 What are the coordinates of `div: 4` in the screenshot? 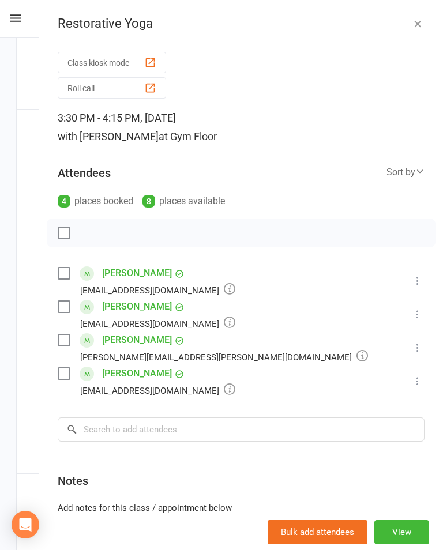 It's located at (64, 201).